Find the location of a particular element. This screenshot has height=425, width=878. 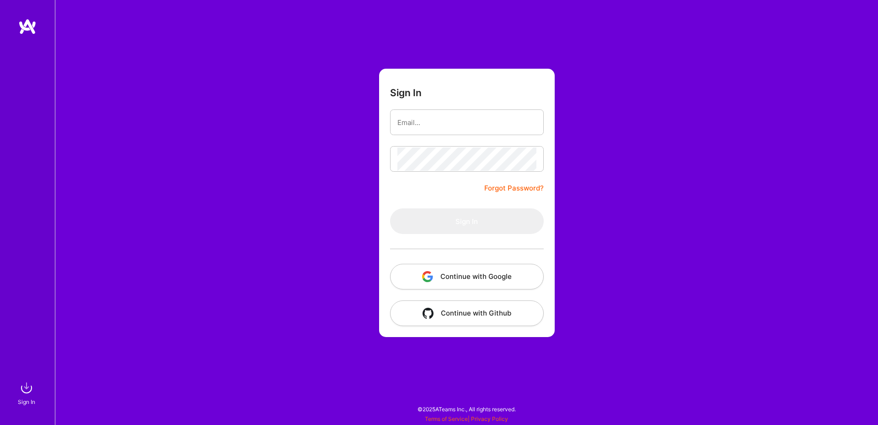

h3: Sign In is located at coordinates (406, 92).